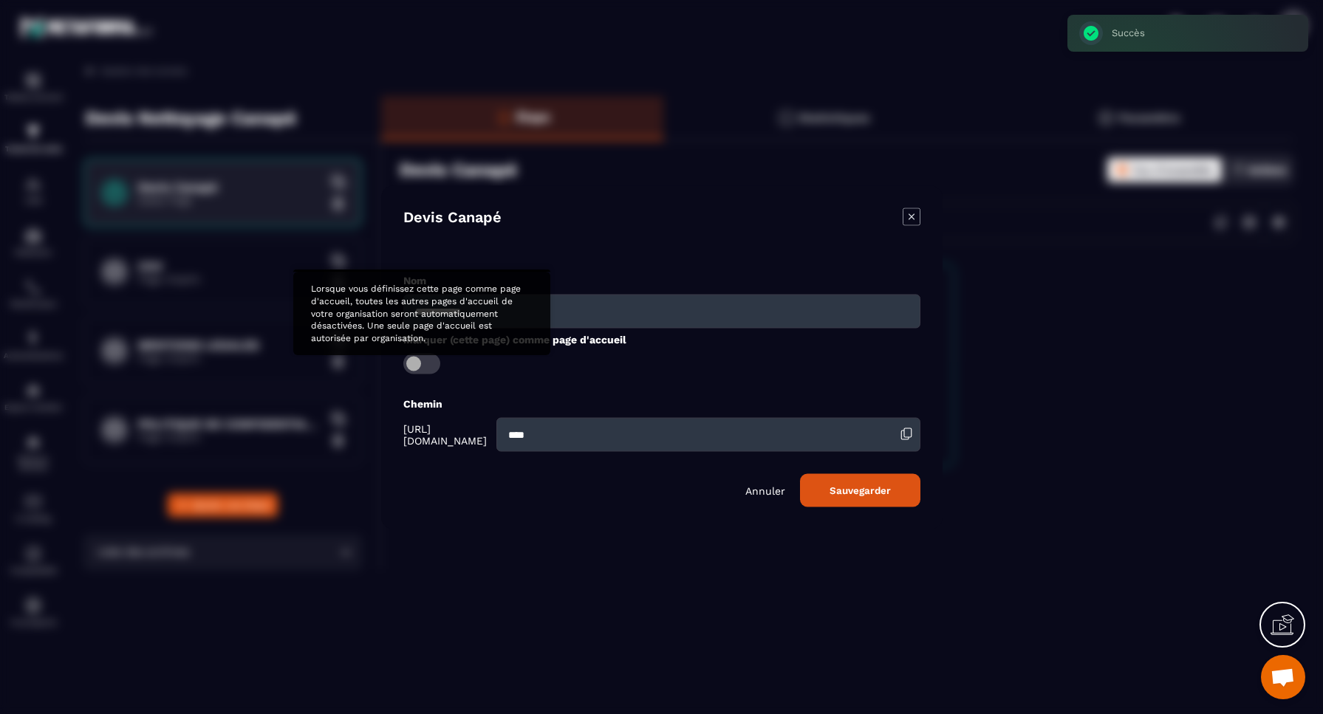  Describe the element at coordinates (860, 490) in the screenshot. I see `button: Sauvegarder` at that location.